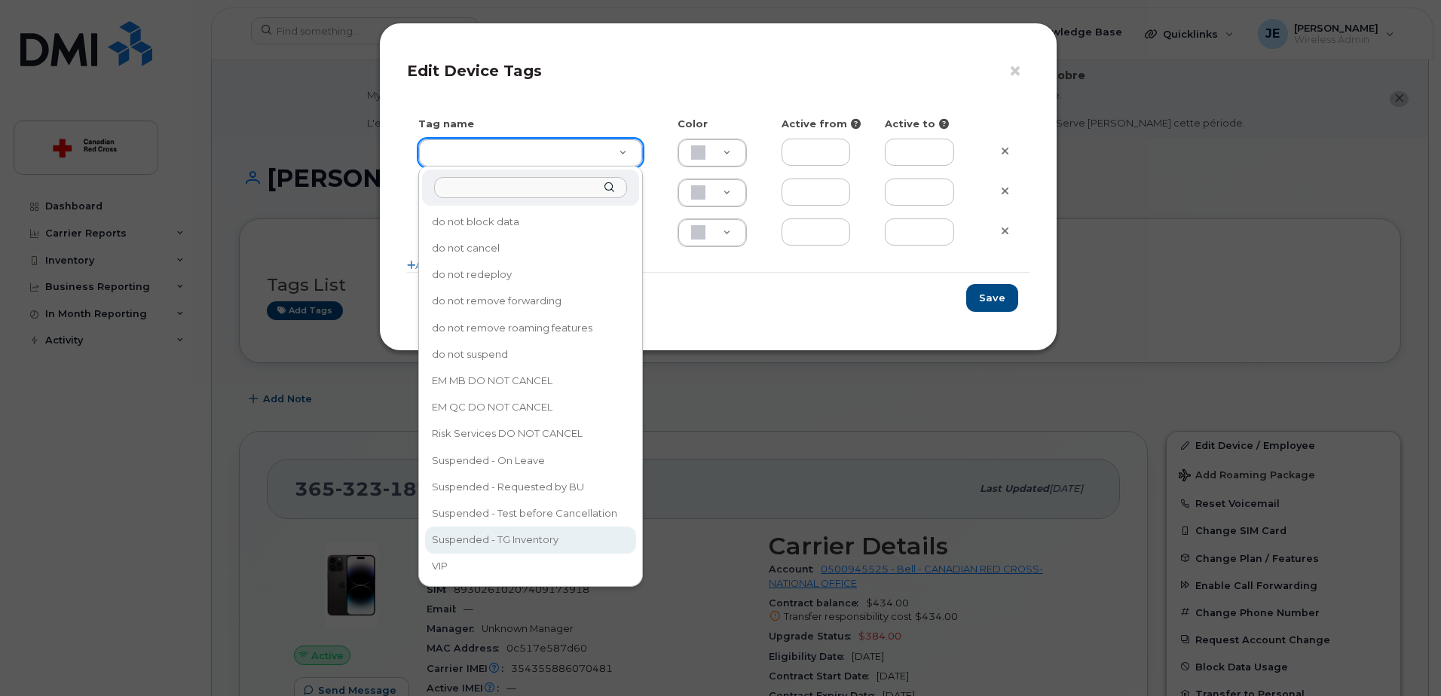  What do you see at coordinates (530, 460) in the screenshot?
I see `div: Suspended - On Leave` at bounding box center [530, 460].